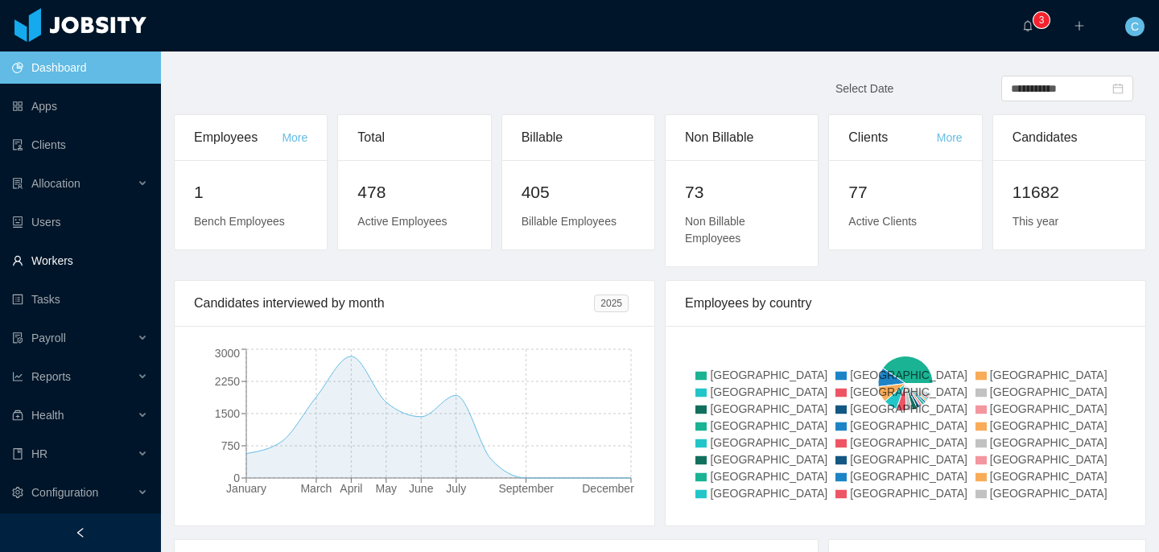 Image resolution: width=1159 pixels, height=552 pixels. What do you see at coordinates (865, 89) in the screenshot?
I see `span: Select Date` at bounding box center [865, 89].